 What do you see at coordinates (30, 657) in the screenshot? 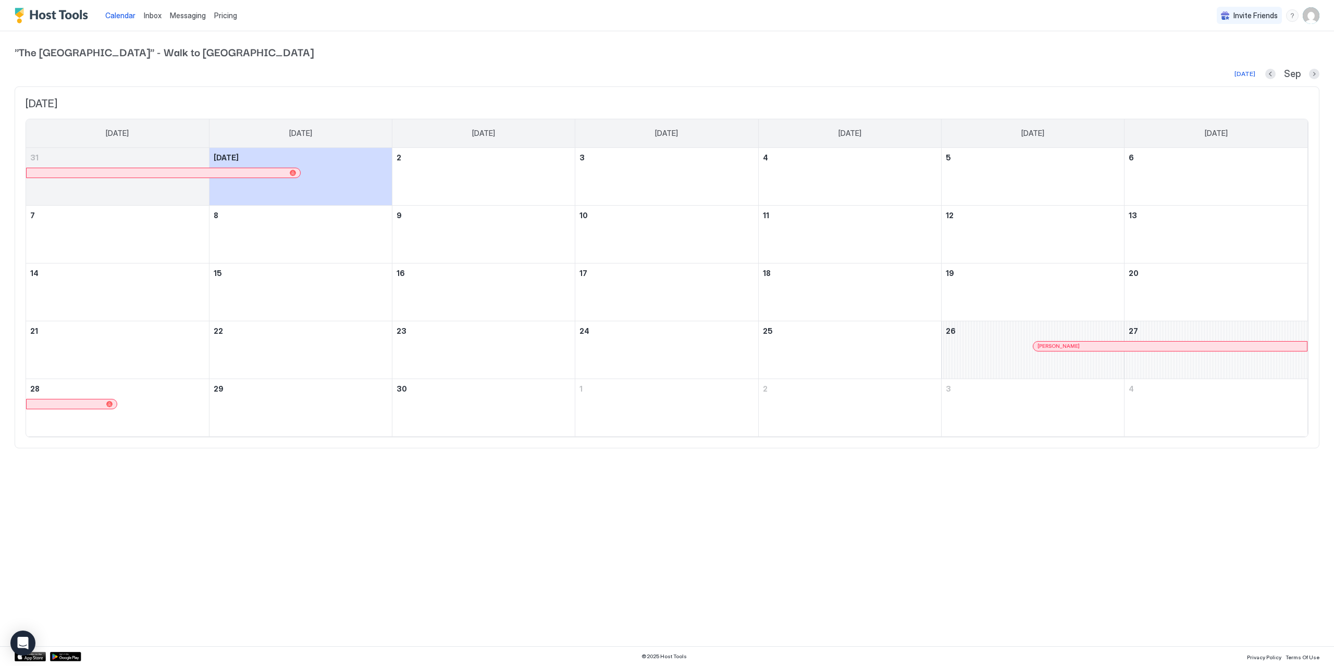
I see `div: App Store` at bounding box center [30, 657].